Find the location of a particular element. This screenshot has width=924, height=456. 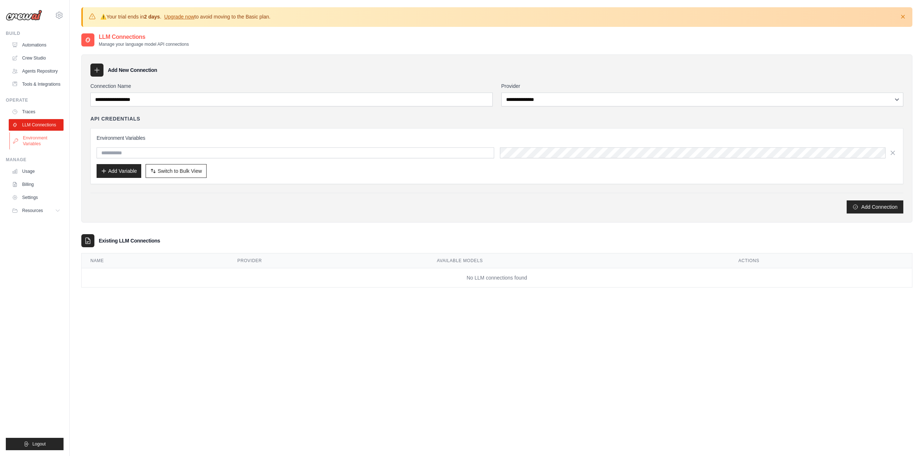

div: Build is located at coordinates (34, 33).